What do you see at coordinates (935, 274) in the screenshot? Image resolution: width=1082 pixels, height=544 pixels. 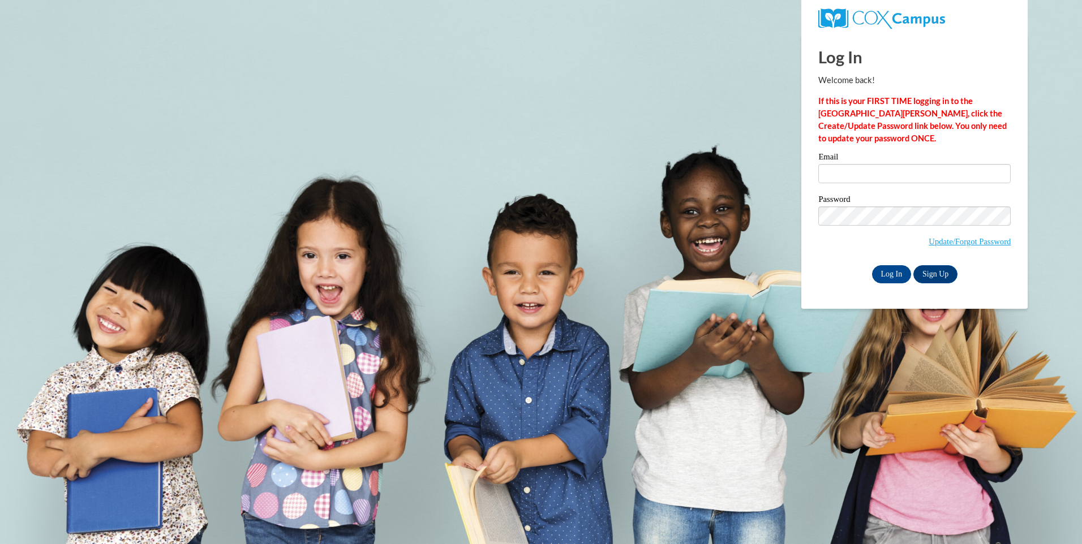 I see `a: Sign Up` at bounding box center [935, 274].